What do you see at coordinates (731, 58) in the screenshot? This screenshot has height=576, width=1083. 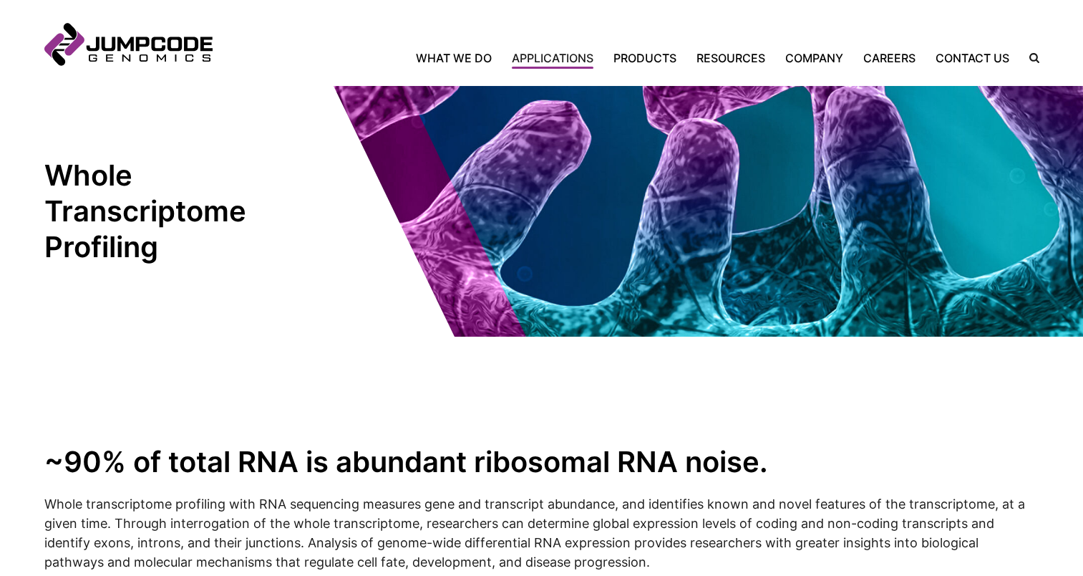 I see `a: Resources` at bounding box center [731, 58].